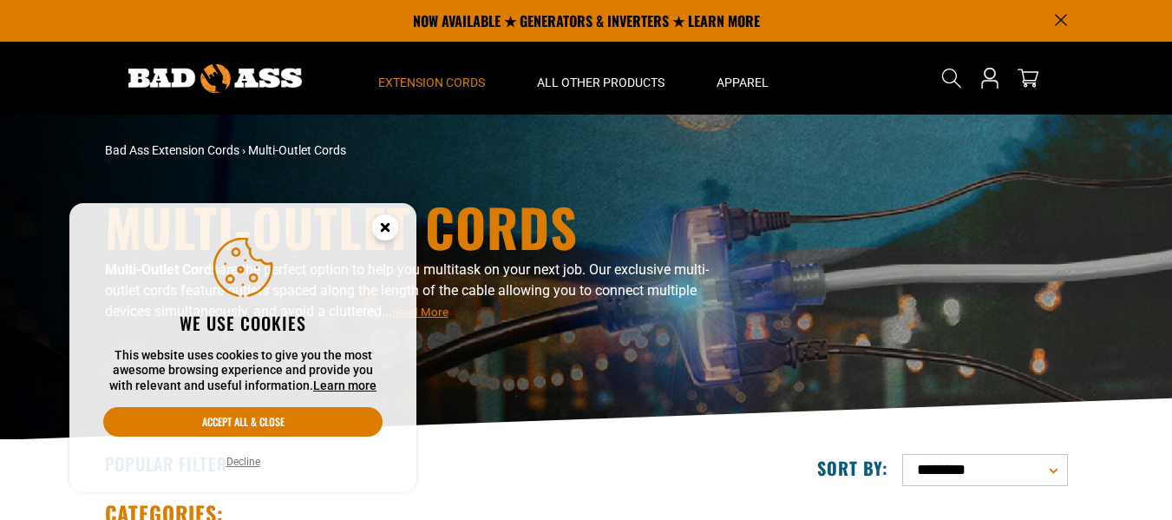 The image size is (1172, 520). Describe the element at coordinates (431, 78) in the screenshot. I see `summary: Extension Cords` at that location.